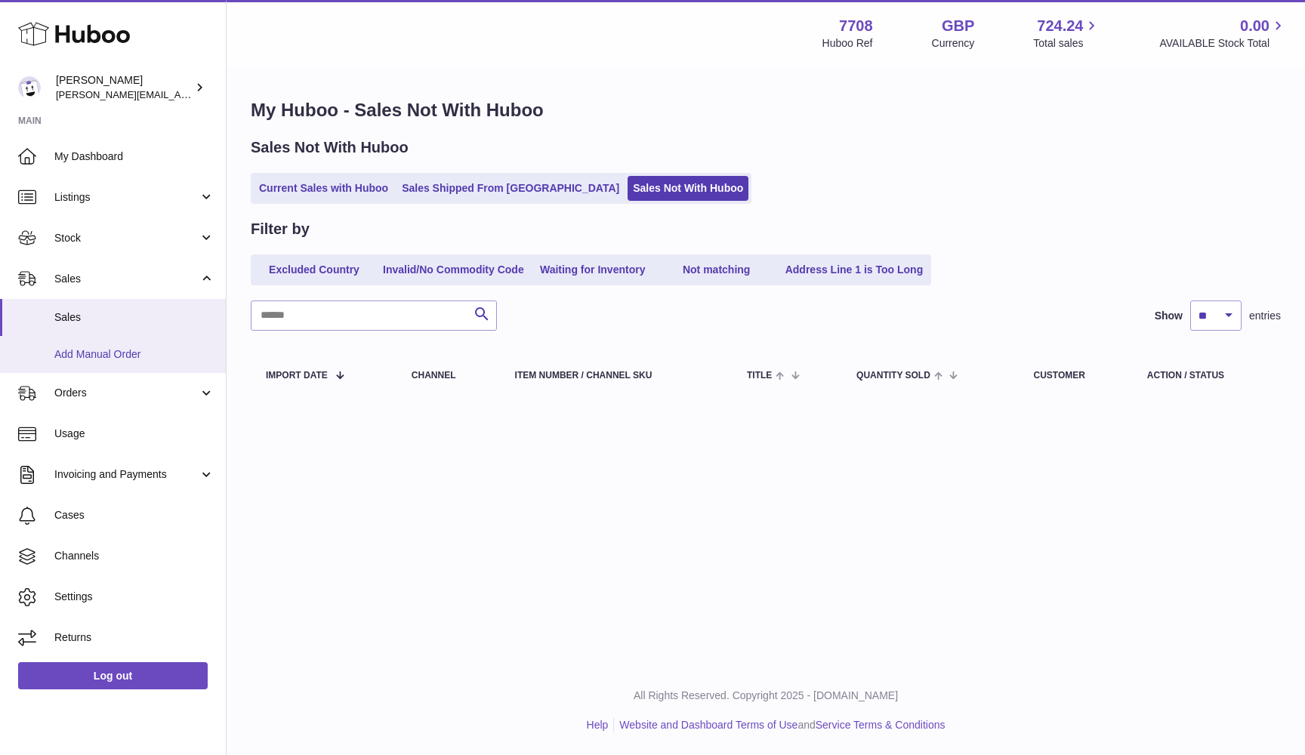  Describe the element at coordinates (126, 474) in the screenshot. I see `span: Invoicing and Payments` at that location.